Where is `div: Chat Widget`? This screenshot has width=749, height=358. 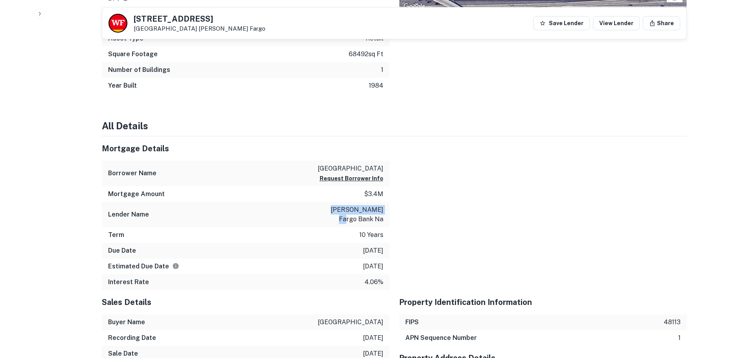
div: Chat Widget is located at coordinates (730, 314).